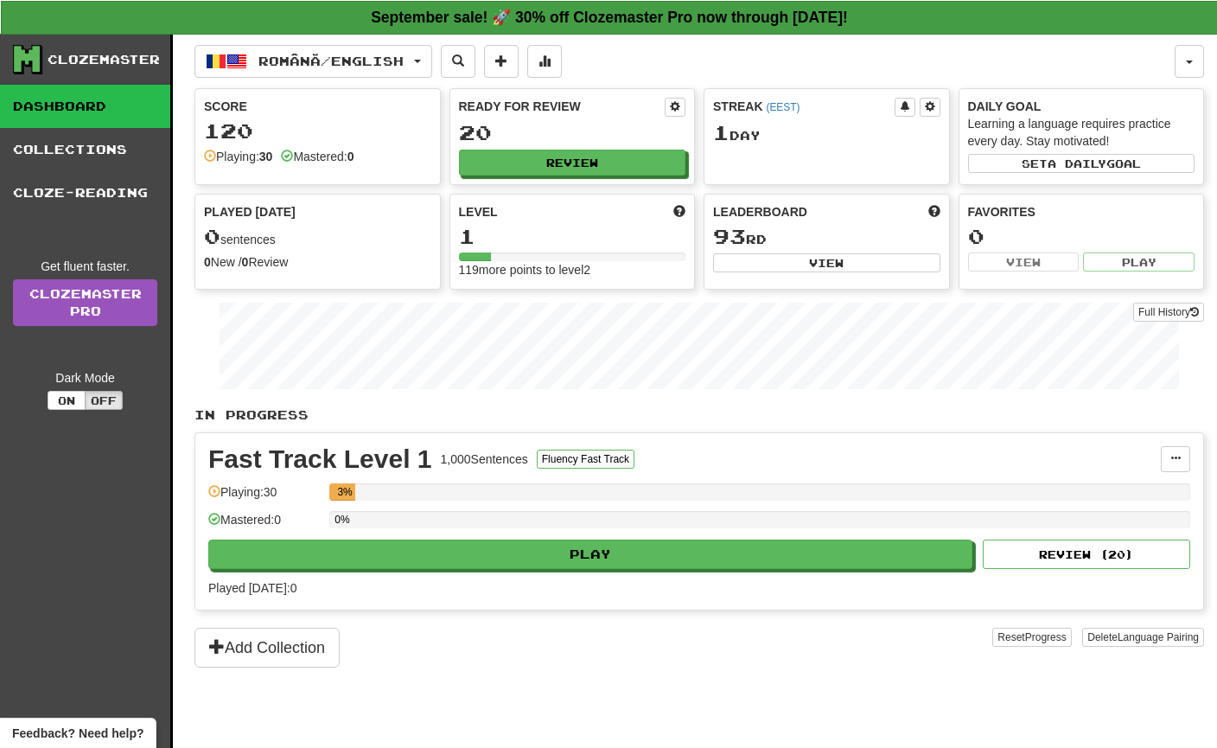 Image resolution: width=1217 pixels, height=748 pixels. Describe the element at coordinates (572, 163) in the screenshot. I see `button: Review` at that location.